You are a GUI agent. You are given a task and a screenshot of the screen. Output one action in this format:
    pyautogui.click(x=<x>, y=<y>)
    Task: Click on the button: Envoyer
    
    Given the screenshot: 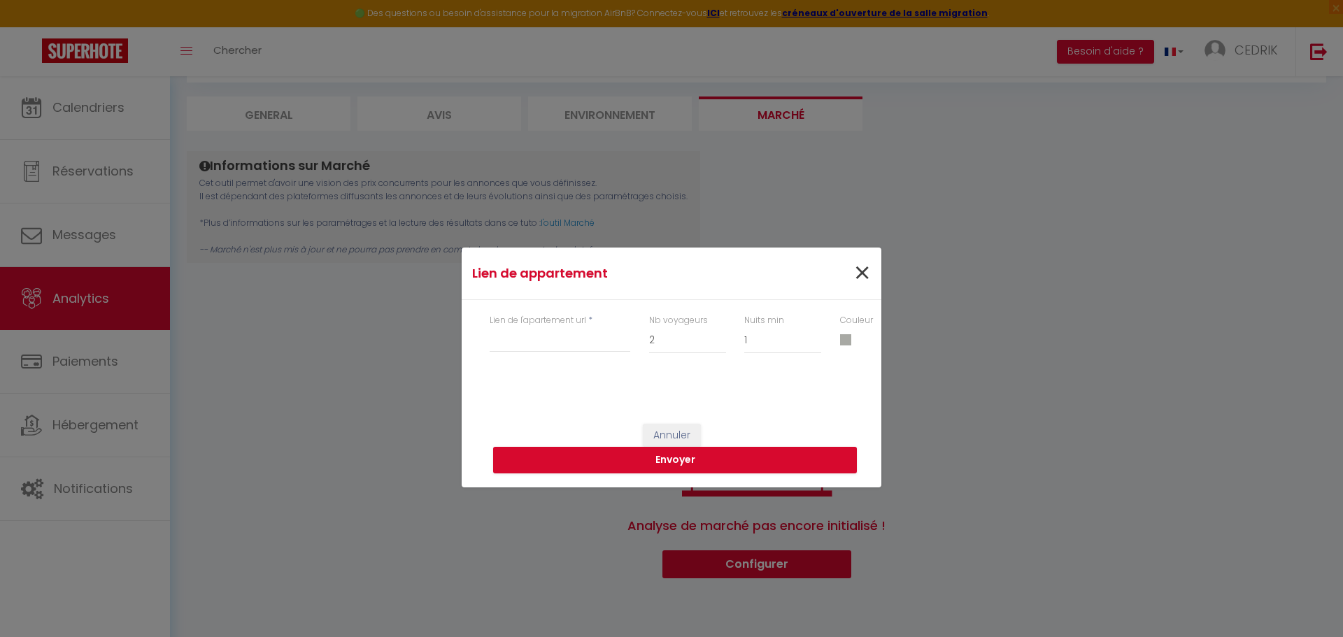 What is the action you would take?
    pyautogui.click(x=675, y=460)
    